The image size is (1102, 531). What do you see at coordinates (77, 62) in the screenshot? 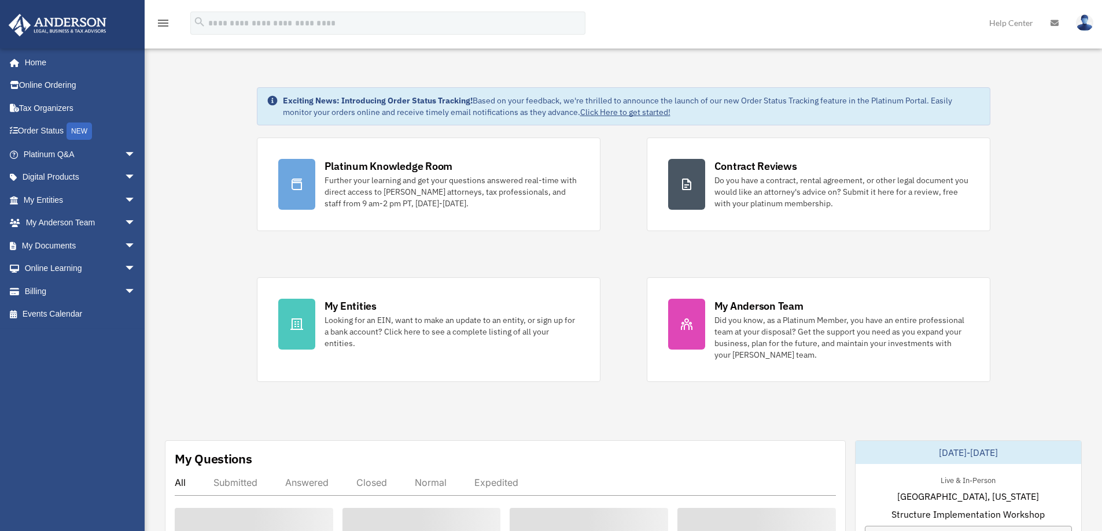
I see `a: Home` at bounding box center [77, 62].